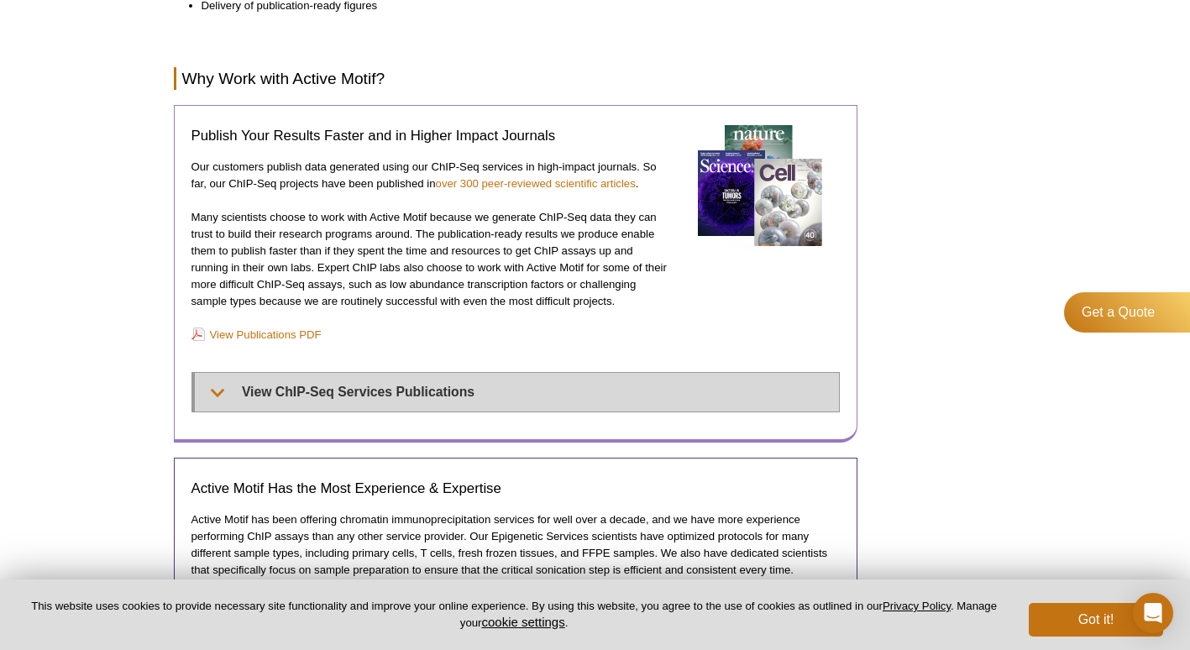 The height and width of the screenshot is (650, 1190). I want to click on div: Get a Quote, so click(1127, 312).